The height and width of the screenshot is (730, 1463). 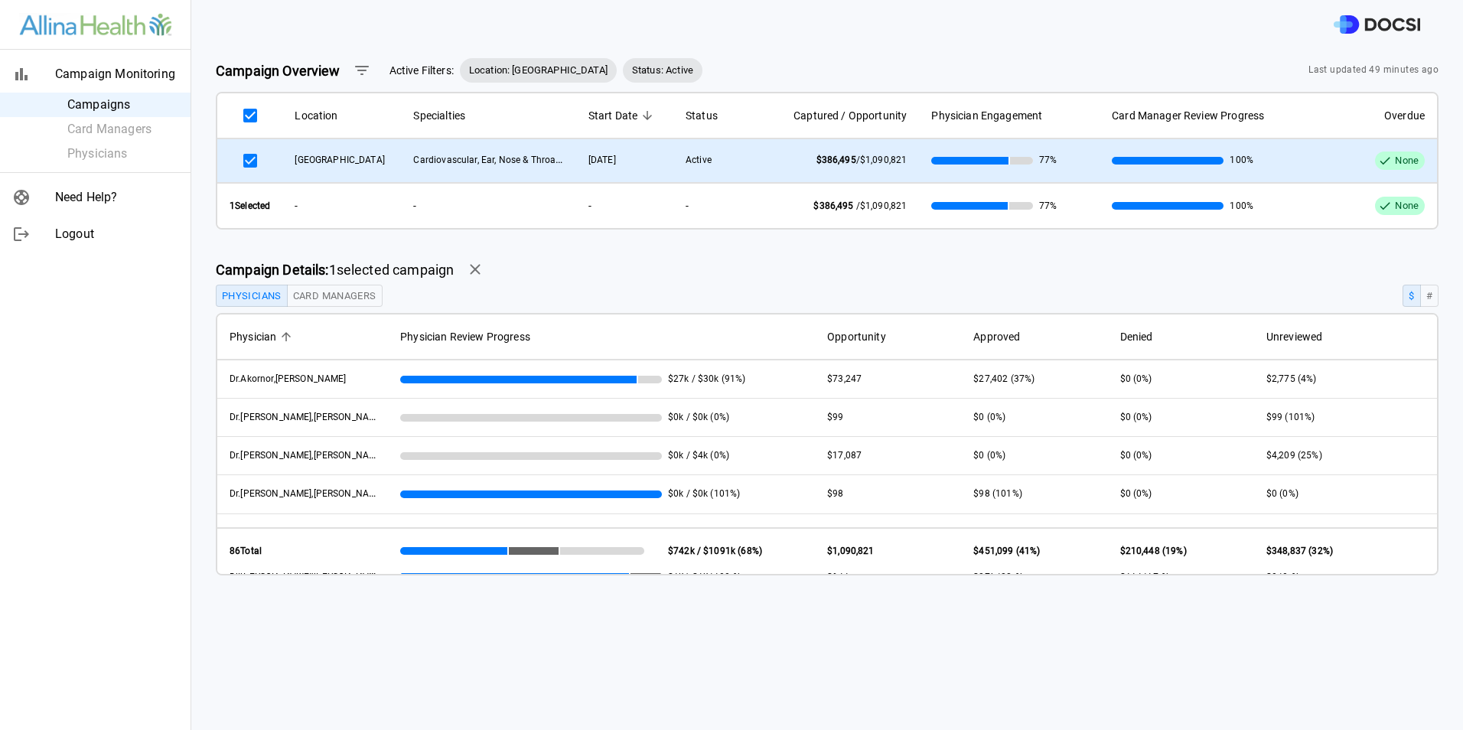 What do you see at coordinates (287, 533) in the screenshot?
I see `span: Dr. Ayika, Chi-Chi` at bounding box center [287, 533].